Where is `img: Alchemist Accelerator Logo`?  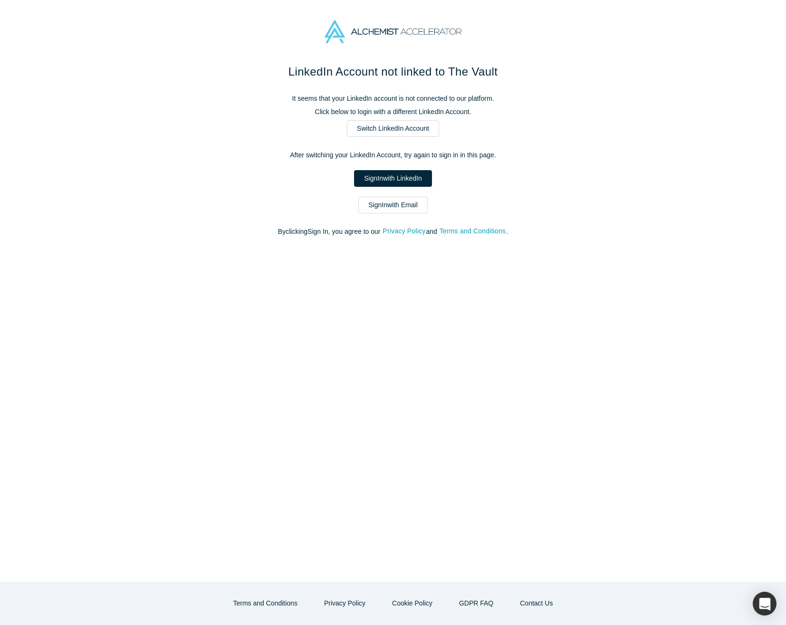 img: Alchemist Accelerator Logo is located at coordinates (393, 31).